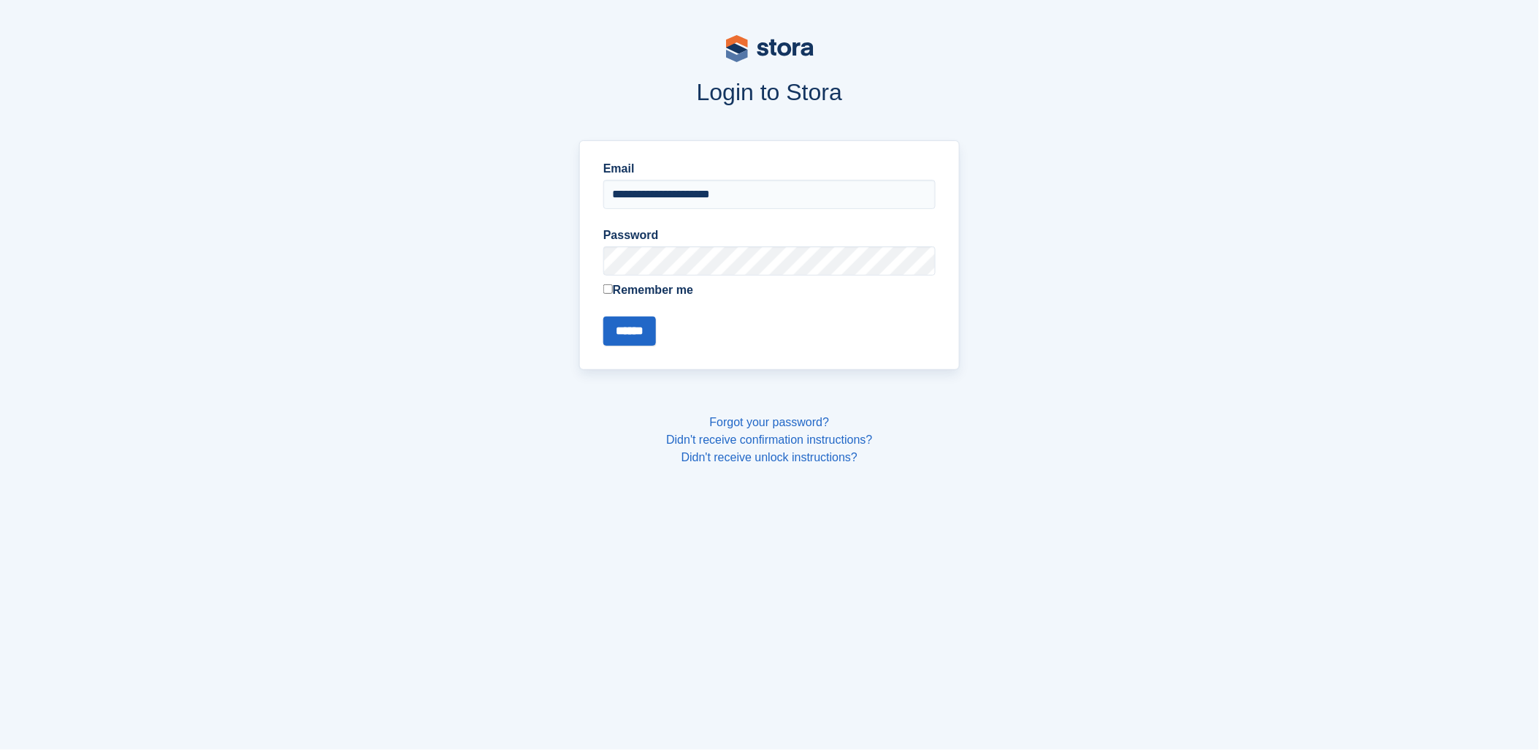  Describe the element at coordinates (769, 457) in the screenshot. I see `a: Didn't receive unlock instructions?` at that location.